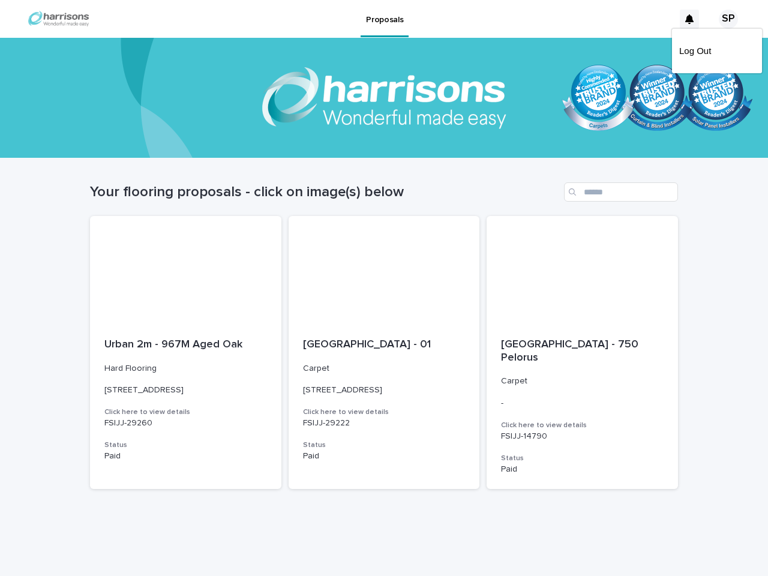  What do you see at coordinates (582, 436) in the screenshot?
I see `p: FSIJJ-14790` at bounding box center [582, 436].